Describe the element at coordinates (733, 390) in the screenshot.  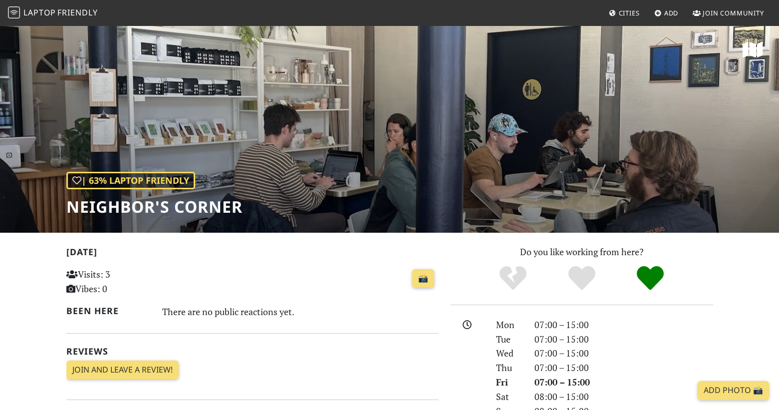
I see `a: Add Photo 📸` at that location.